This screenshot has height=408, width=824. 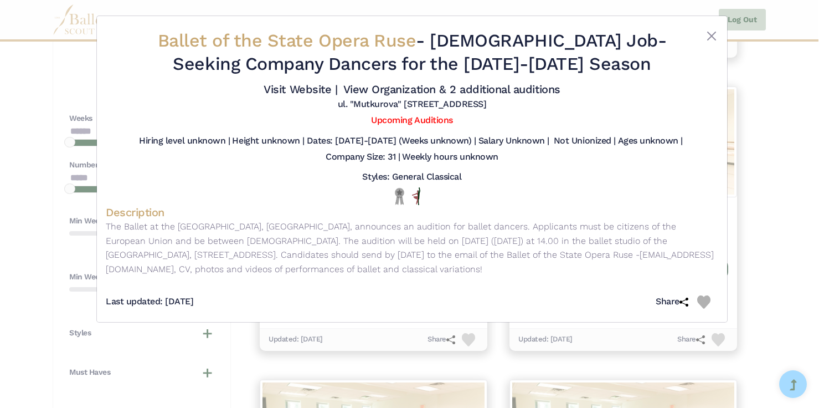 I want to click on h5: Salary Unknown |, so click(x=514, y=141).